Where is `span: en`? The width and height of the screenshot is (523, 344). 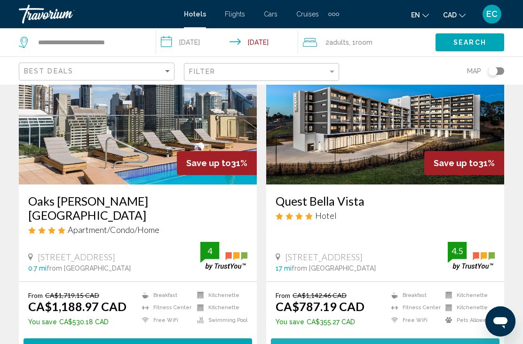 span: en is located at coordinates (416, 15).